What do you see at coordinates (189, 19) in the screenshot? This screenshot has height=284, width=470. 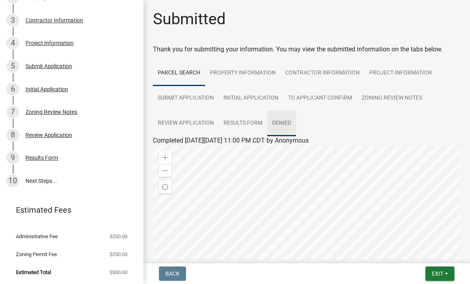 I see `h1: Submitted` at bounding box center [189, 19].